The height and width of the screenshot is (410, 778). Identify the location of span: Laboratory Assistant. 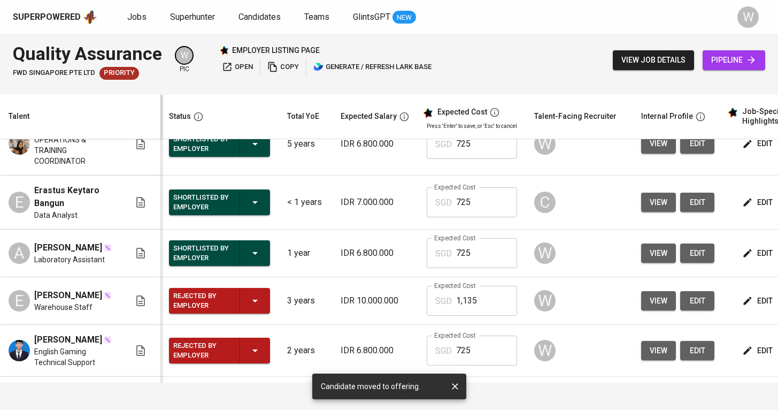
(70, 259).